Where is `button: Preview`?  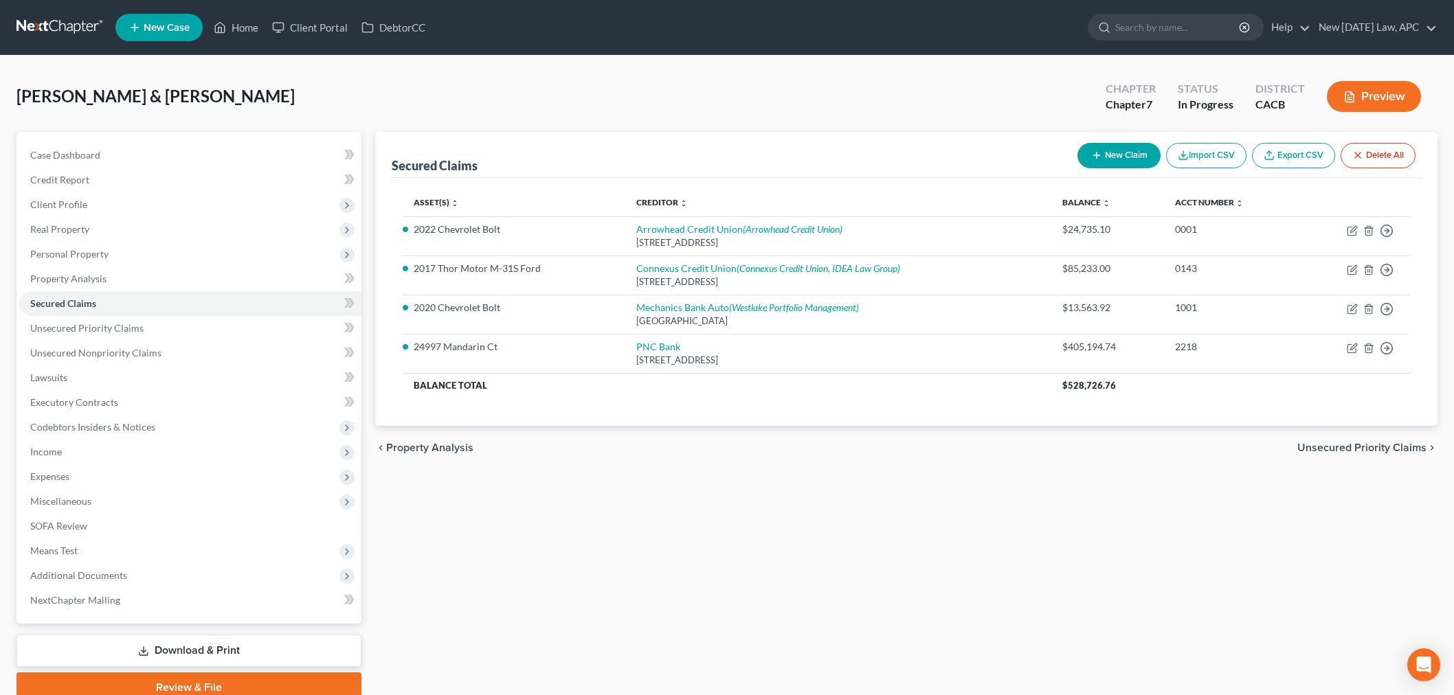 button: Preview is located at coordinates (1374, 96).